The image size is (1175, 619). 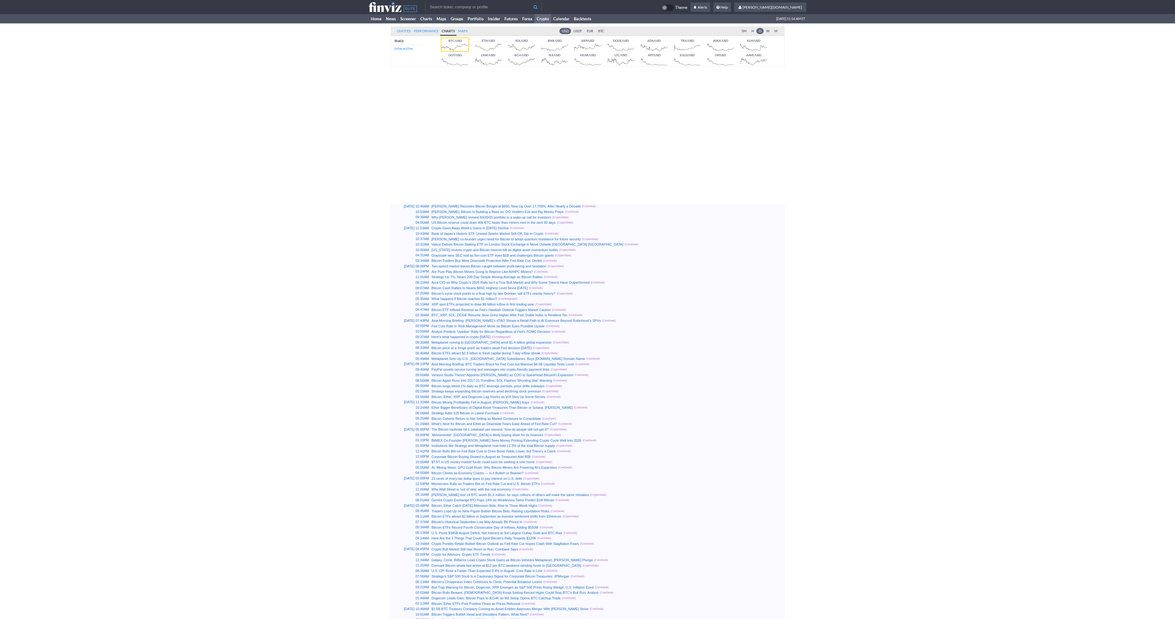 I want to click on td: 02:36AM, so click(x=410, y=315).